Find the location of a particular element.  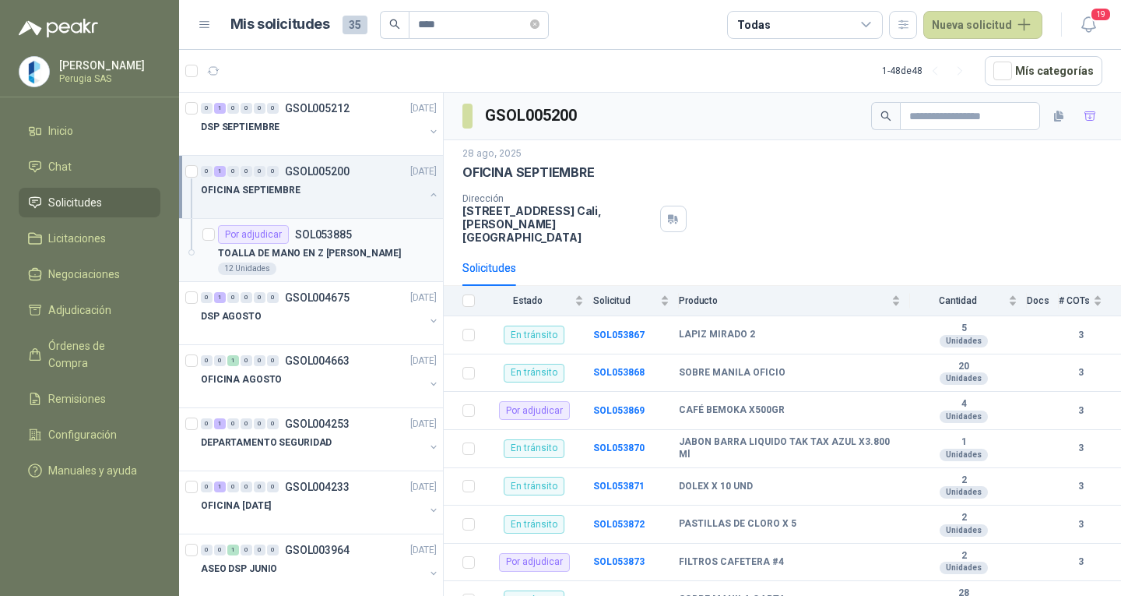

p: OFICINA AGOSTO is located at coordinates (241, 379).